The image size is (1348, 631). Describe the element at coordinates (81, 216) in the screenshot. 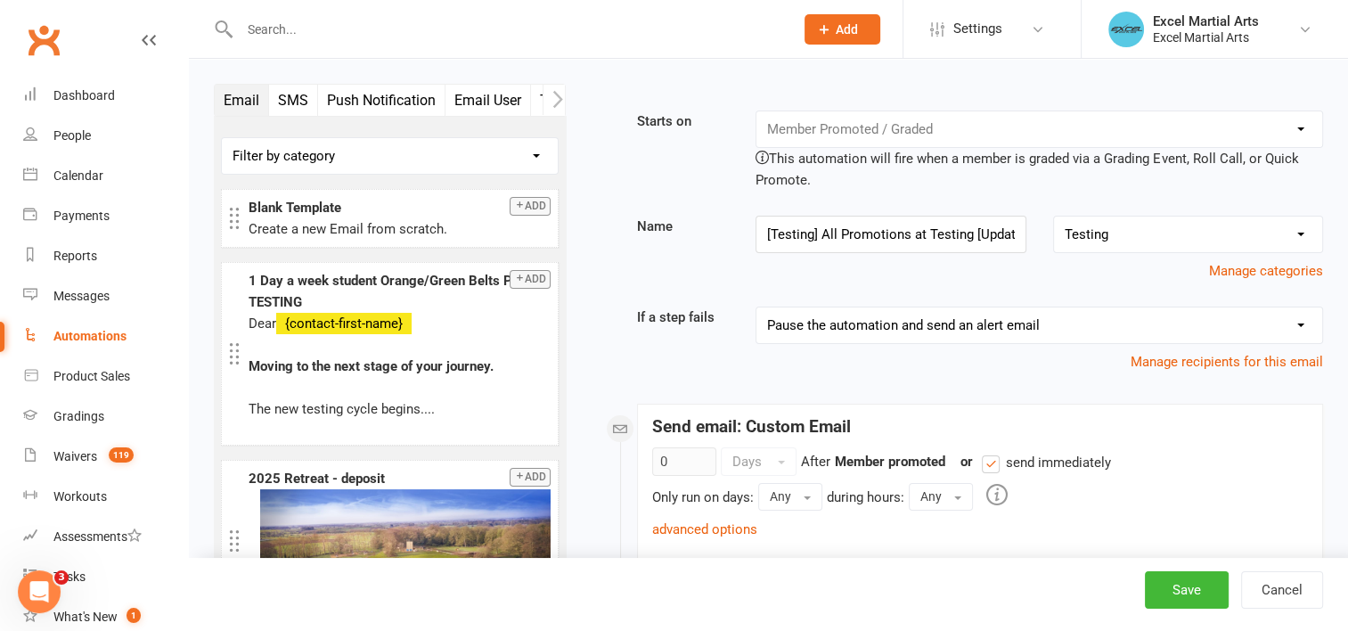

I see `div: Payments` at that location.